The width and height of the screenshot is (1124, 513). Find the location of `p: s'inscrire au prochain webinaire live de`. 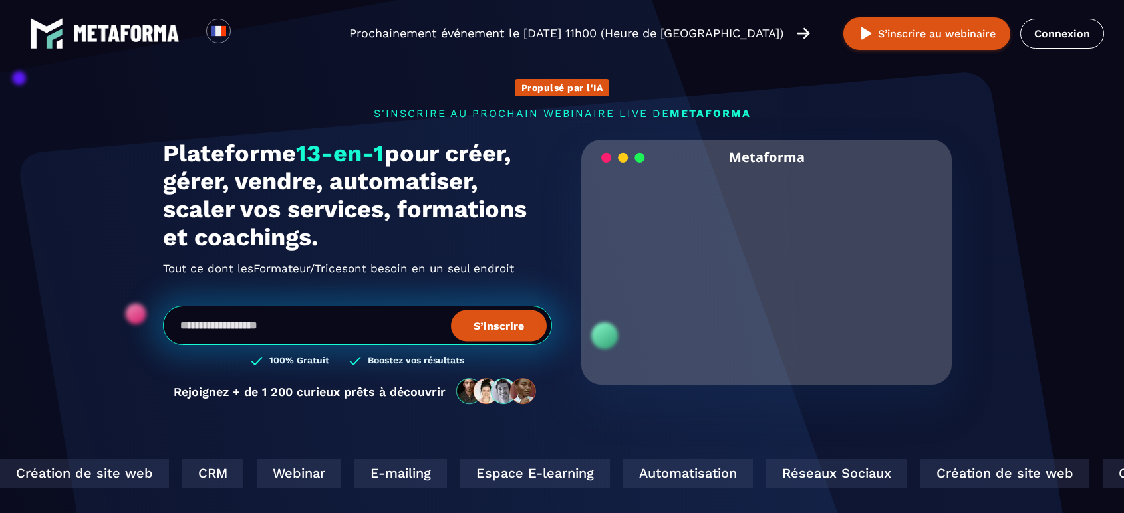

p: s'inscrire au prochain webinaire live de is located at coordinates (562, 113).